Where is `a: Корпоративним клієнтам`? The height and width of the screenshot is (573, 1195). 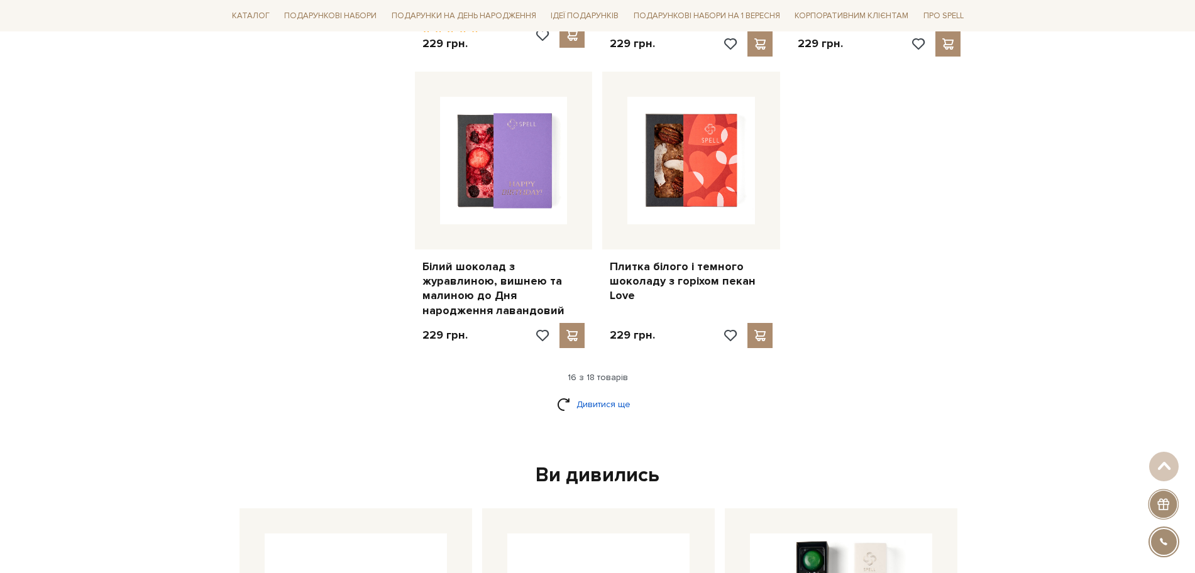
a: Корпоративним клієнтам is located at coordinates (851, 16).